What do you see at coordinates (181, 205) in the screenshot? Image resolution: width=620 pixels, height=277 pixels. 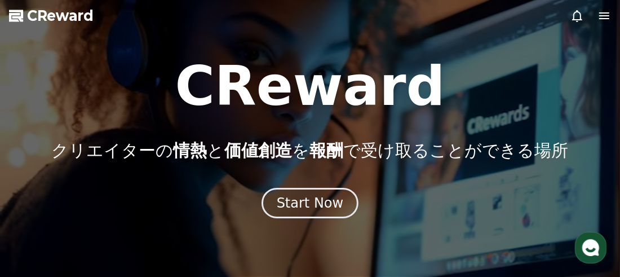 I see `span: 設定` at bounding box center [181, 205].